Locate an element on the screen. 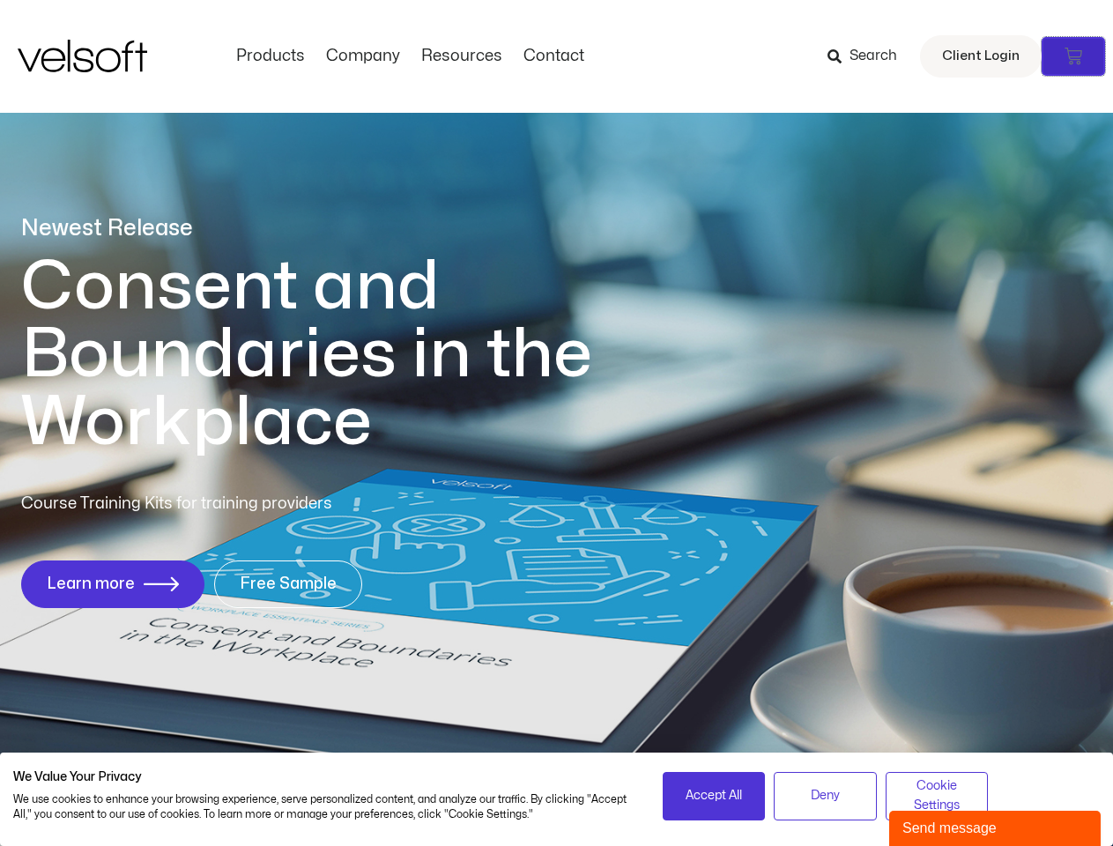  span: Search is located at coordinates (874, 56).